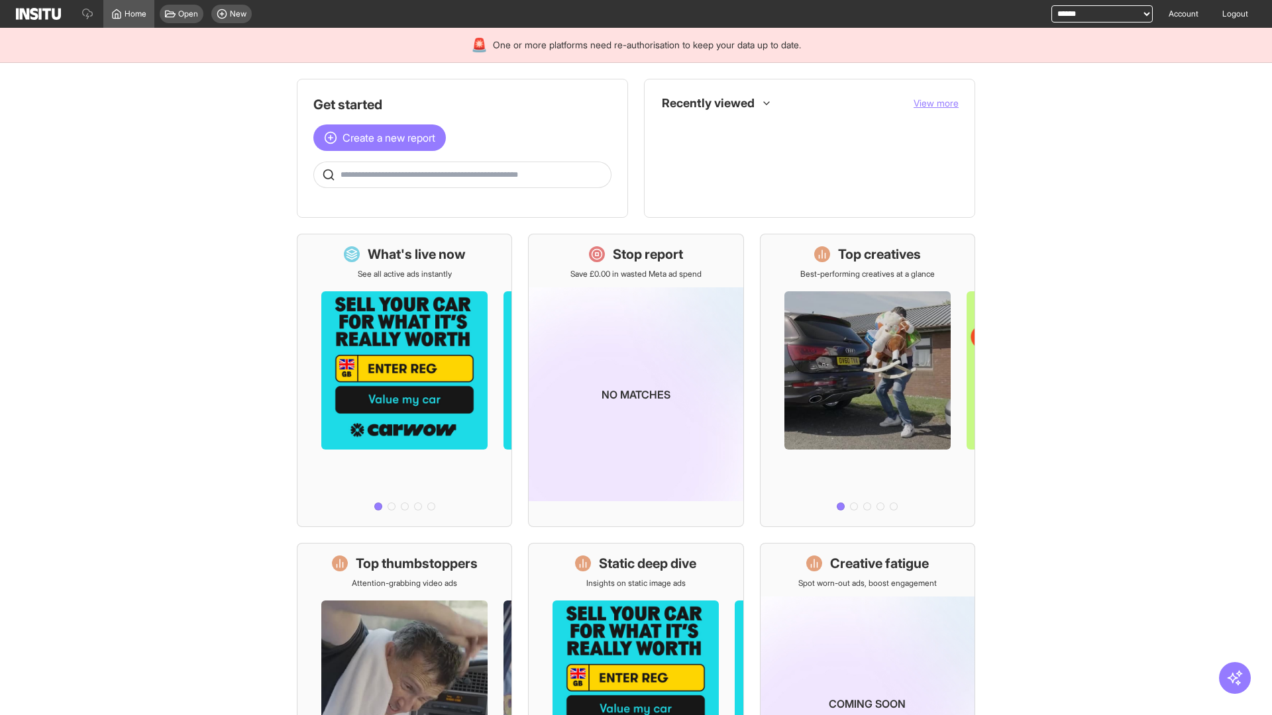  Describe the element at coordinates (405, 274) in the screenshot. I see `p: See all active ads instantly` at that location.